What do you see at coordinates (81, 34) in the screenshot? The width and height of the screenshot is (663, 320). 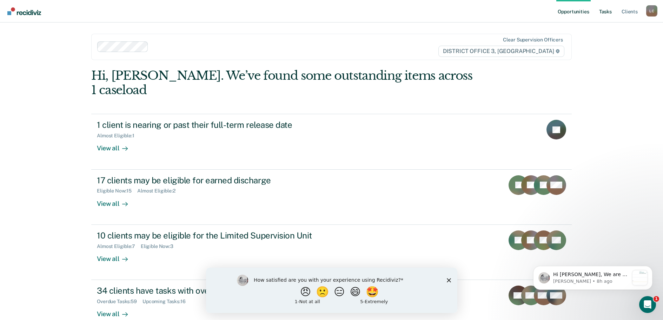 I see `div: 1 - Not at all` at bounding box center [81, 34].